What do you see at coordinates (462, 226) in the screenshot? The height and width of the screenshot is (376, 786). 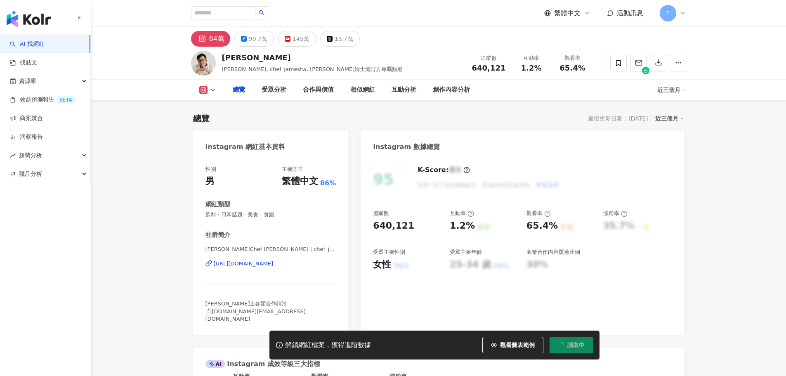 I see `div: 1.2%` at bounding box center [462, 226].